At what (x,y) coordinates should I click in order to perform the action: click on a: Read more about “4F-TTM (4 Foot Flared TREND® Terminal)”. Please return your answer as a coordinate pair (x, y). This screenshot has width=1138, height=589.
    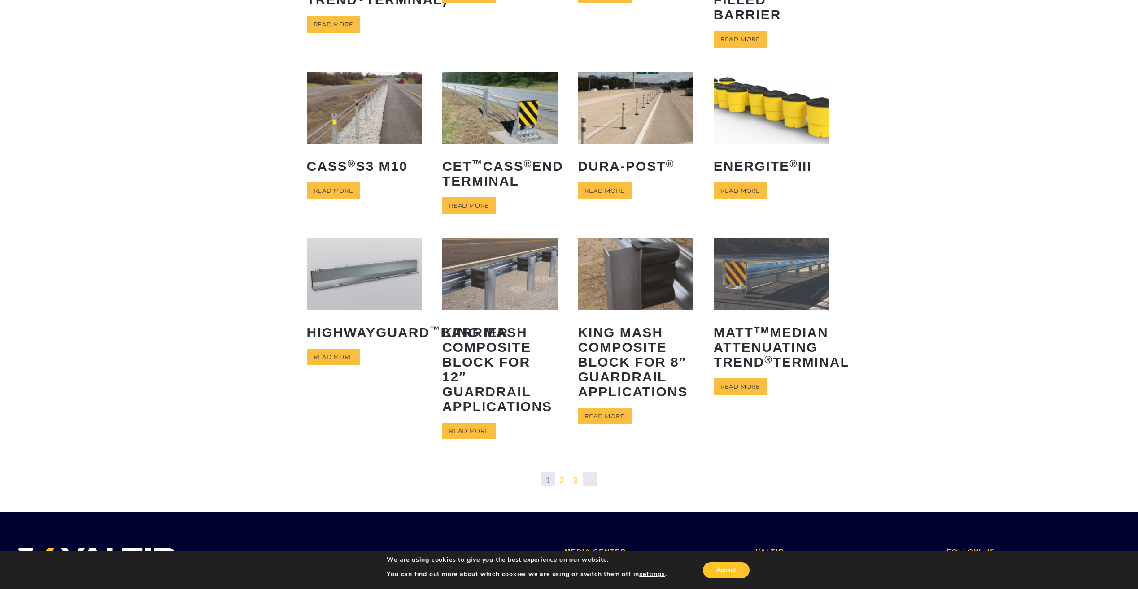
    Looking at the image, I should click on (333, 24).